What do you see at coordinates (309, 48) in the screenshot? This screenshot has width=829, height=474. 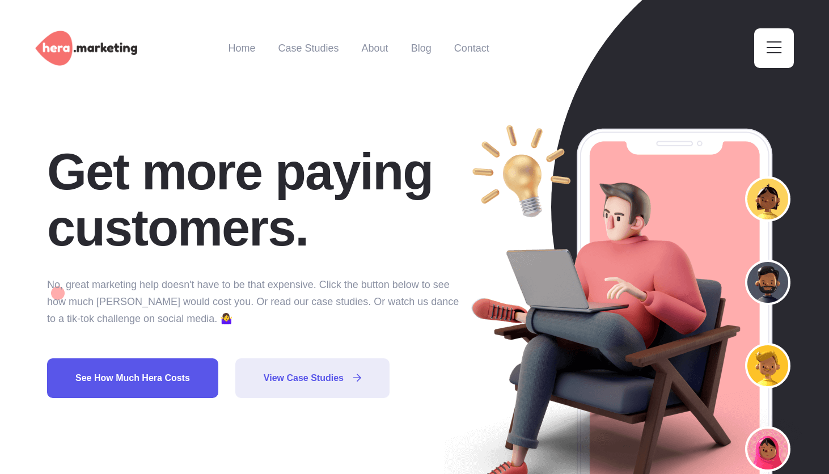 I see `a: Case Studies` at bounding box center [309, 48].